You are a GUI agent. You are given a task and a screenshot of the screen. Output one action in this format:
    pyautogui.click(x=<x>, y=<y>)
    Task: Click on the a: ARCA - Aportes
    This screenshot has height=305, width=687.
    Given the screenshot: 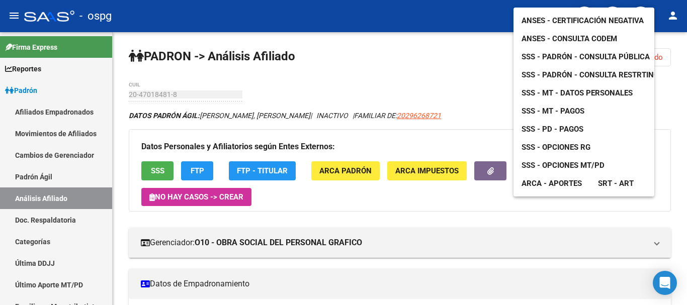 What is the action you would take?
    pyautogui.click(x=551, y=183)
    